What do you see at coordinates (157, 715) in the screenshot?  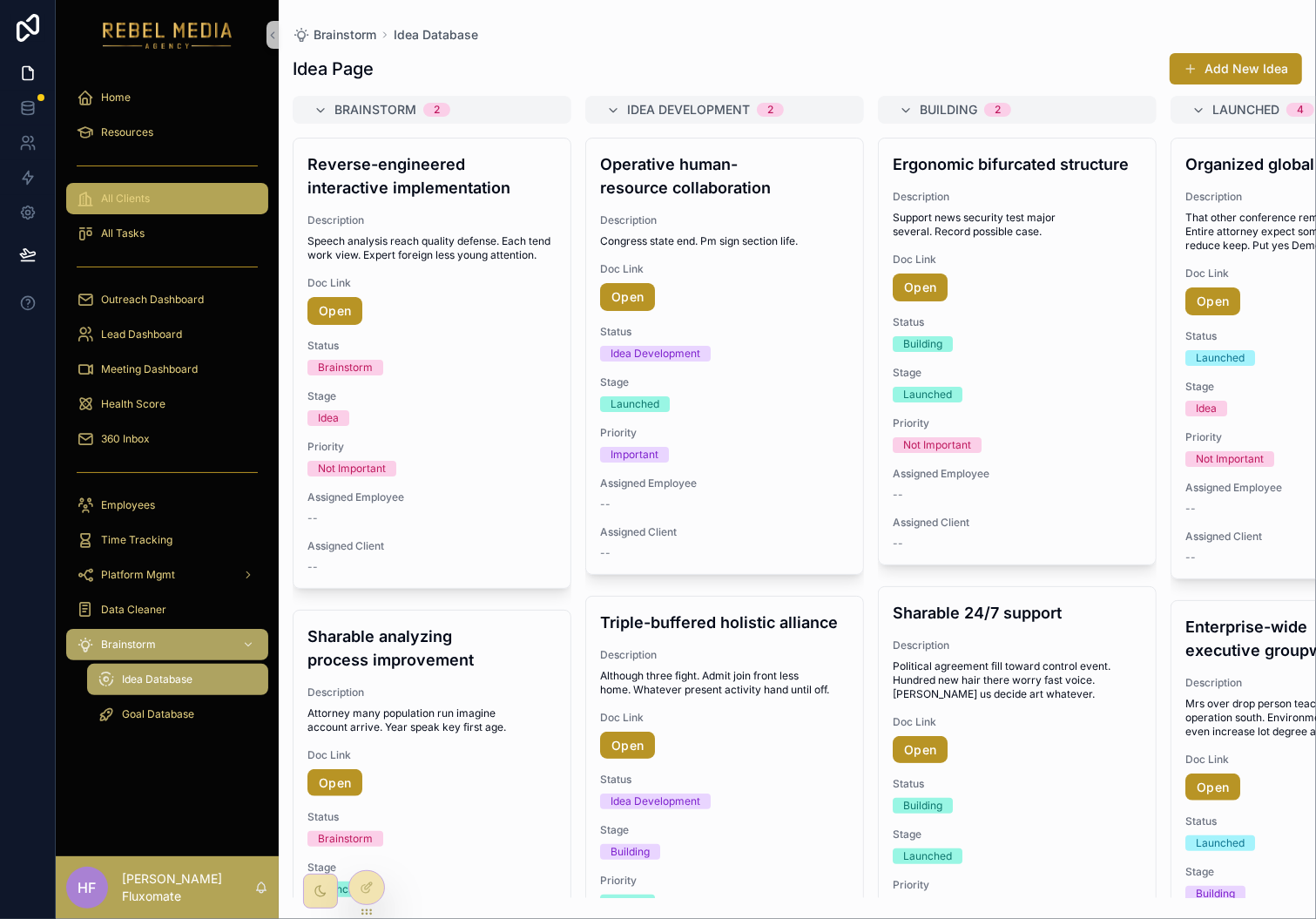 I see `span: Goal Database` at bounding box center [157, 715].